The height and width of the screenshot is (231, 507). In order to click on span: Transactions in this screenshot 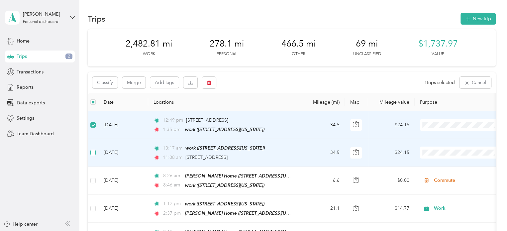, I will do `click(30, 72)`.